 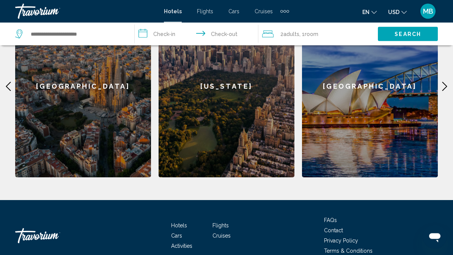 What do you see at coordinates (330, 221) in the screenshot?
I see `a: FAQs` at bounding box center [330, 221].